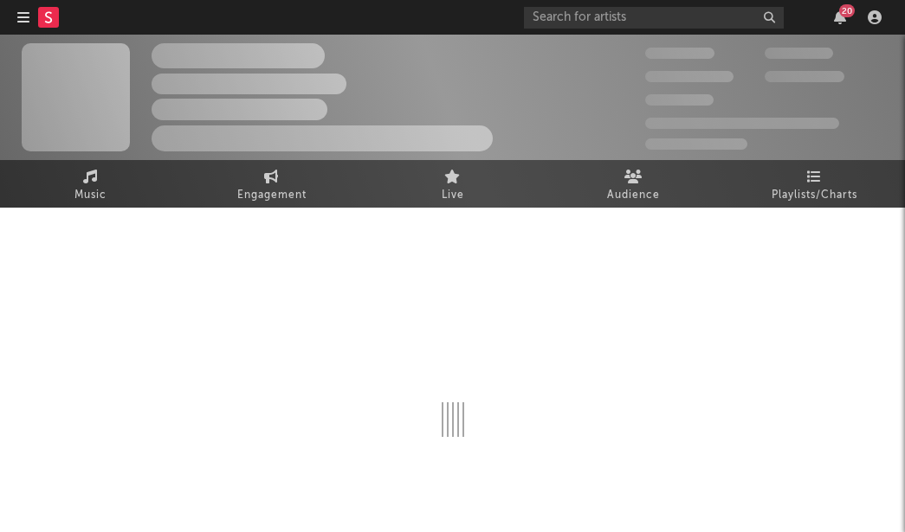 This screenshot has height=532, width=905. I want to click on span: 50,000,000 Monthly Listeners, so click(742, 123).